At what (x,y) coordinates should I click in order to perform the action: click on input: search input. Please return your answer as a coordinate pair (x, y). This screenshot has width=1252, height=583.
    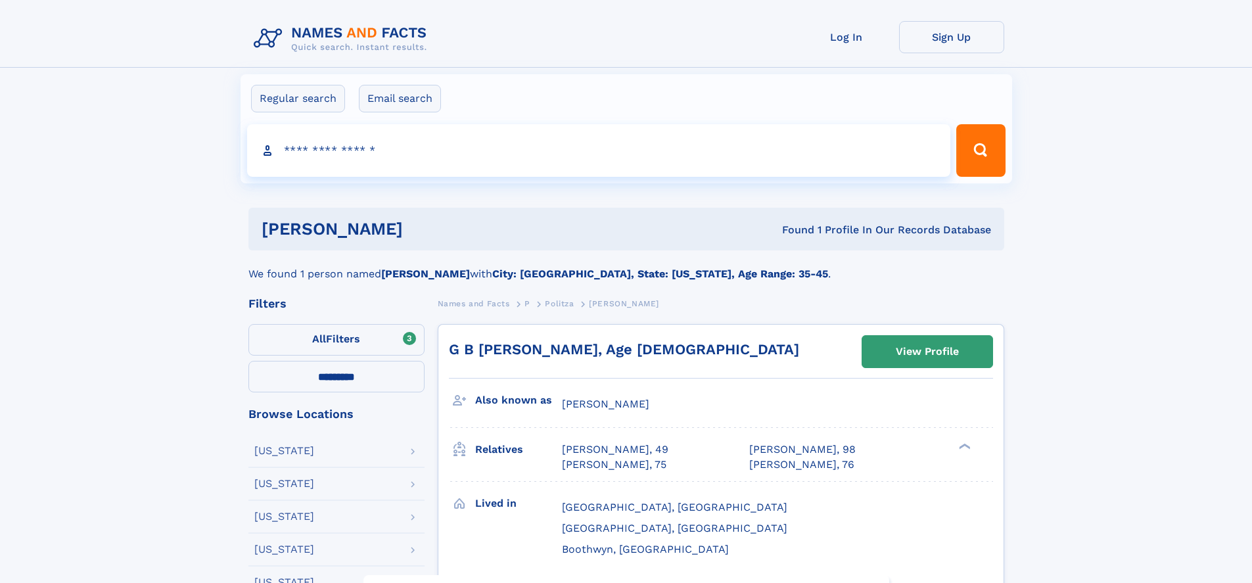
    Looking at the image, I should click on (599, 151).